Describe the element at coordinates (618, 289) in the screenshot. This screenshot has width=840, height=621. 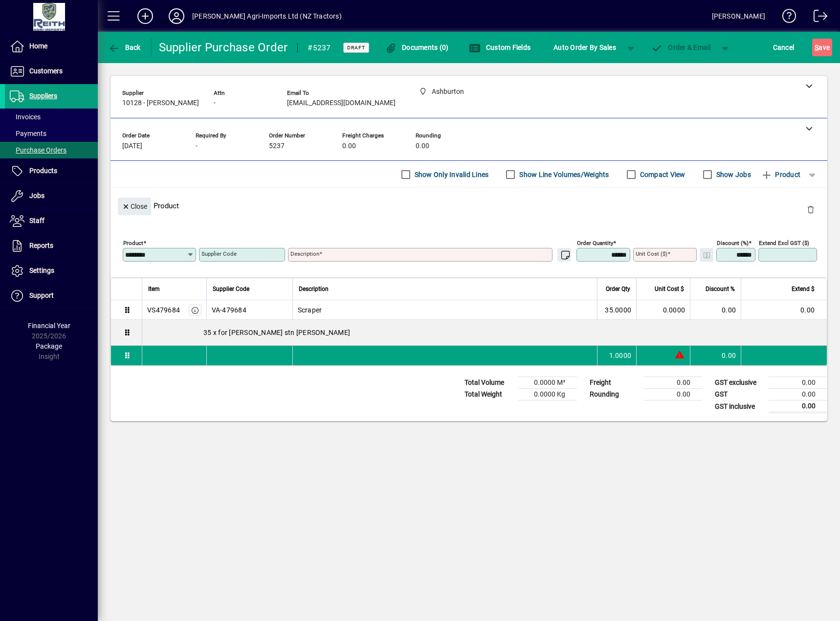
I see `span: Order Qty` at that location.